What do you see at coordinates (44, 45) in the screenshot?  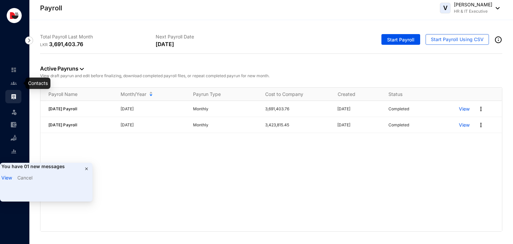 I see `p: LKR` at bounding box center [44, 45].